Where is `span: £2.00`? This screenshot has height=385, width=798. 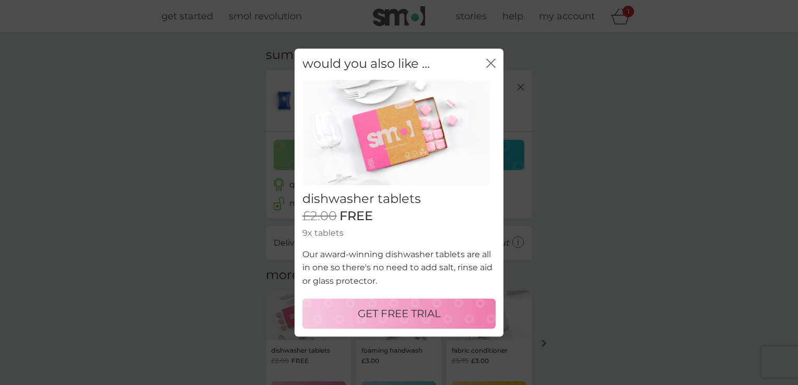
span: £2.00 is located at coordinates (319, 217).